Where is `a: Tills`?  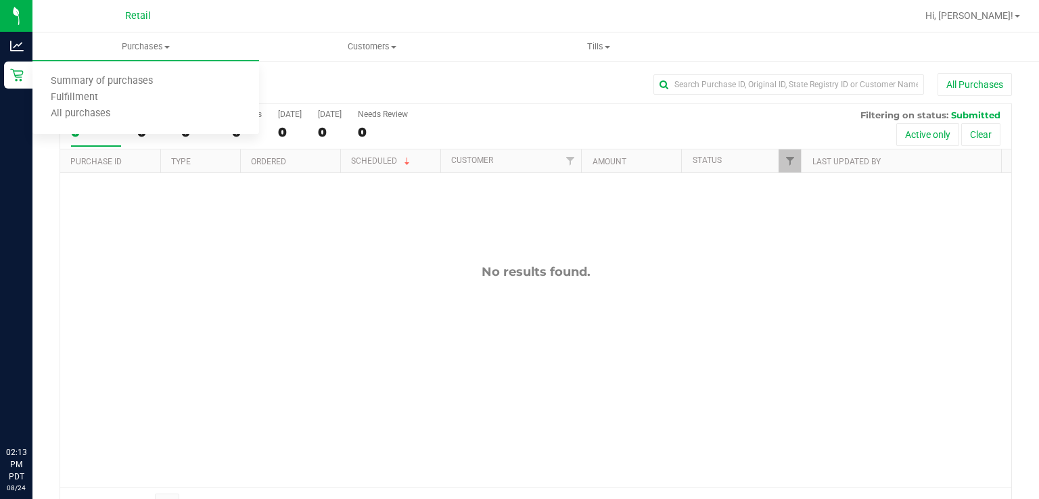 a: Tills is located at coordinates (599, 47).